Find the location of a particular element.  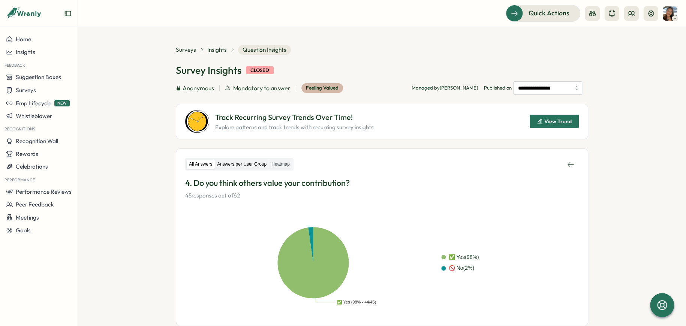

button: Quick Actions is located at coordinates (543, 13).